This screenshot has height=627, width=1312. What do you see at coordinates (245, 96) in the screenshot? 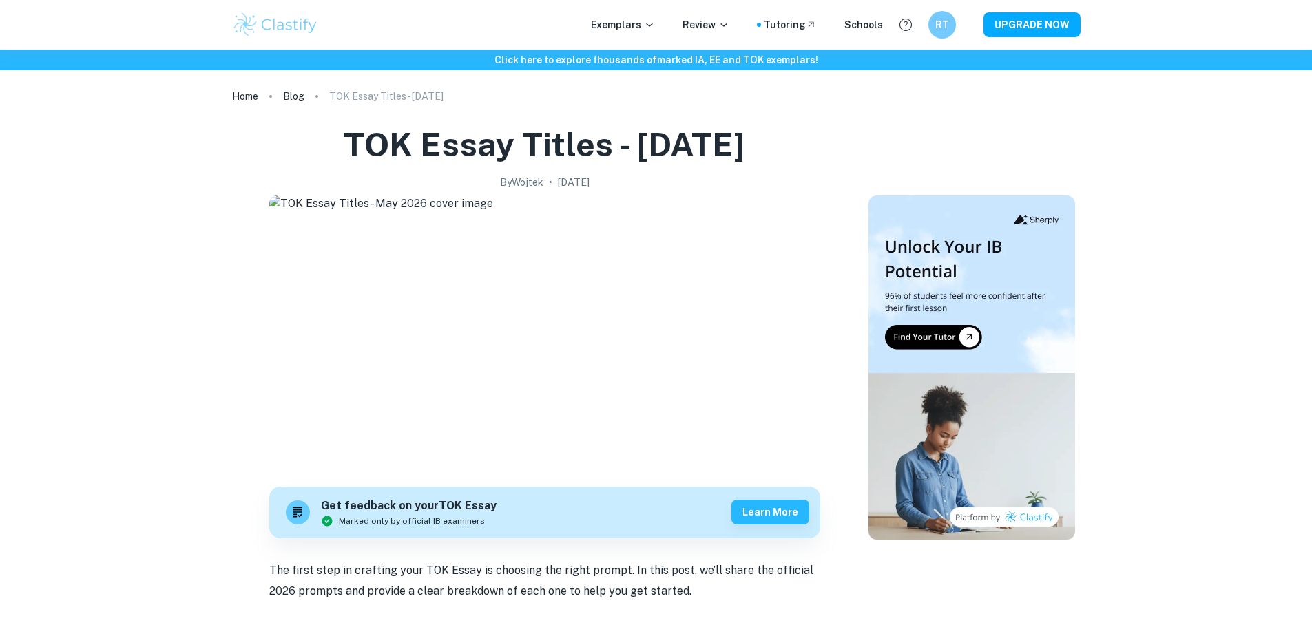
I see `a: Home` at bounding box center [245, 96].